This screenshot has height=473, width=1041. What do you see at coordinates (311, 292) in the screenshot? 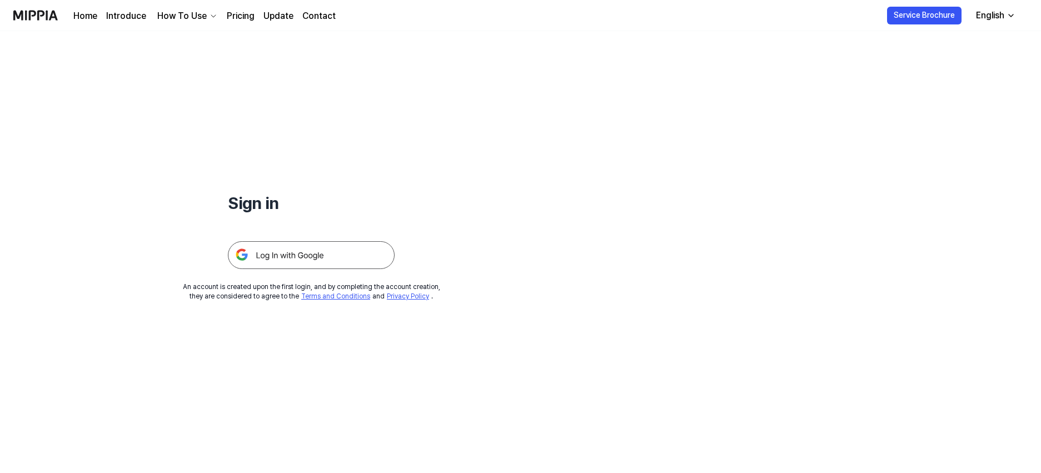
I see `div: An account is created upon the first login, and by completing the account creation, they are cons...` at bounding box center [311, 292].